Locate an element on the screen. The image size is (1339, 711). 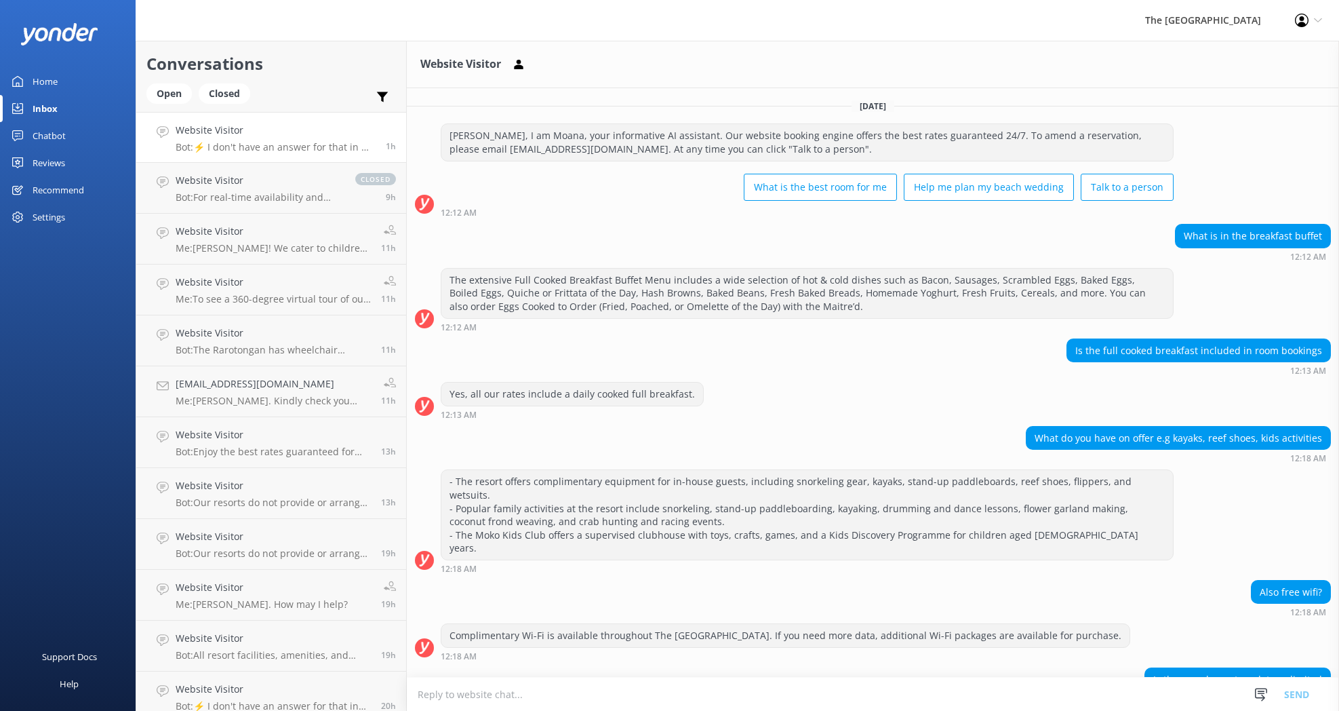
span: Oct 07 2025 03:09pm (UTC -10:00) Pacific/Honolulu is located at coordinates (388, 603).